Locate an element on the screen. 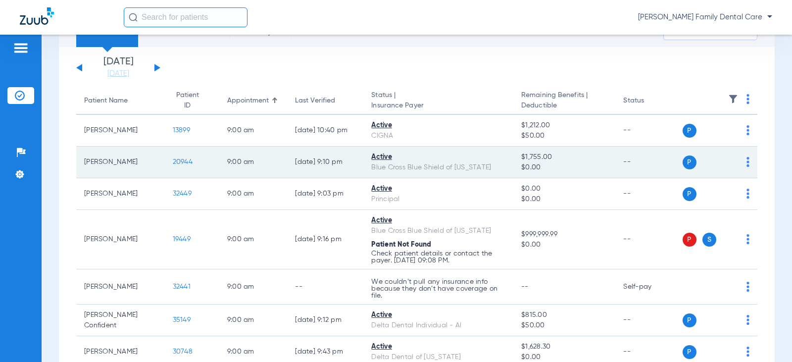 Image resolution: width=792 pixels, height=362 pixels. img: Zuub Logo is located at coordinates (37, 16).